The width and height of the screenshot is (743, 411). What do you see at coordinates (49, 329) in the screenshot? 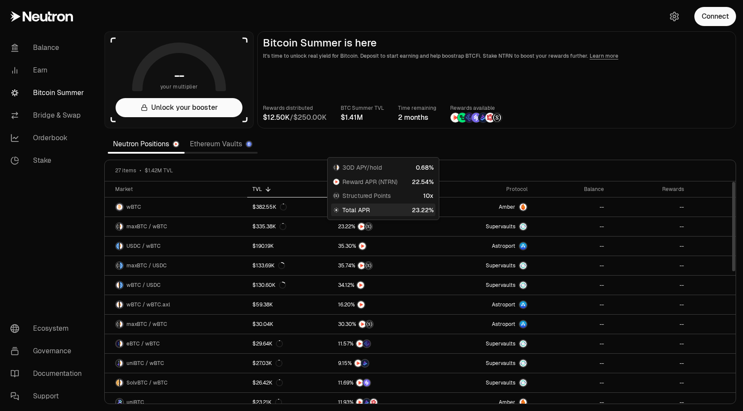
I see `a: Ecosystem` at bounding box center [49, 329].